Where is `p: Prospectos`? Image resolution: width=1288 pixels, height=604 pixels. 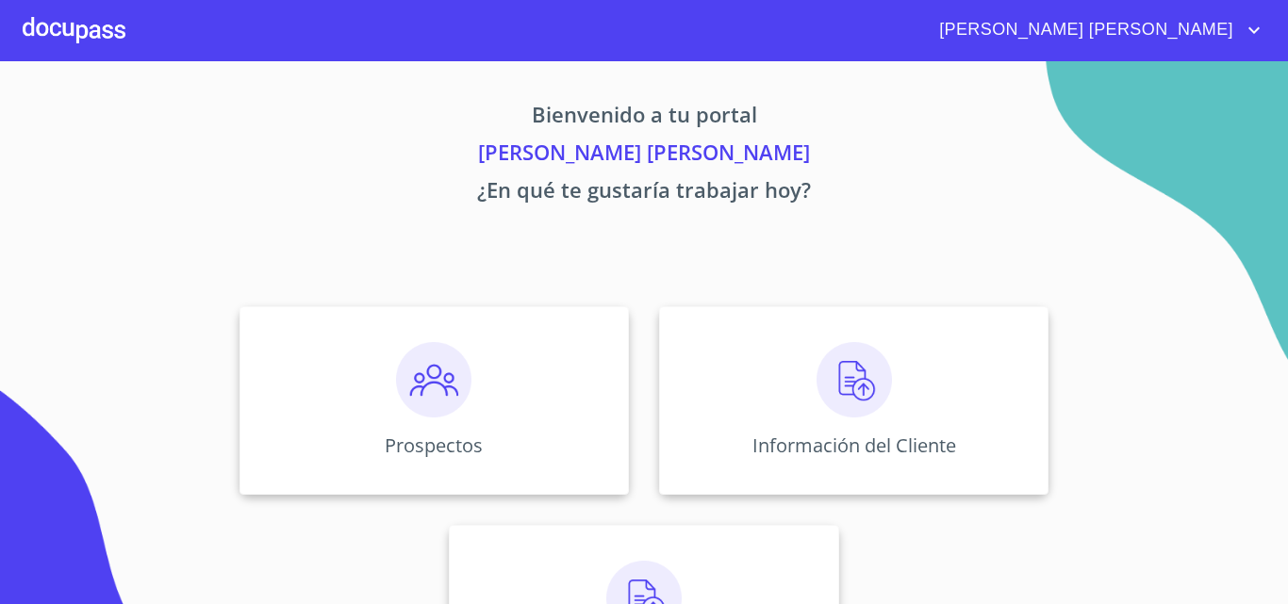 p: Prospectos is located at coordinates (434, 445).